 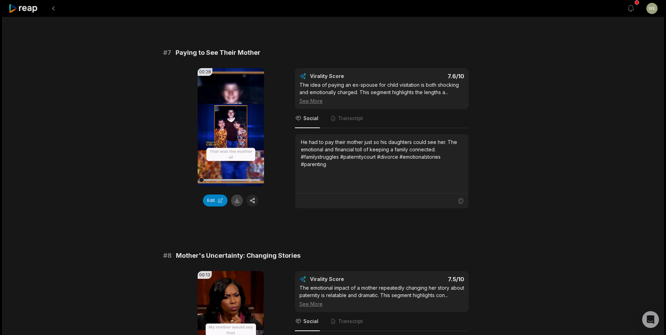 What do you see at coordinates (382, 296) in the screenshot?
I see `div: The emotional impact of a mother repeatedly changing her story about paternity is relatable and d...` at bounding box center [382, 296].